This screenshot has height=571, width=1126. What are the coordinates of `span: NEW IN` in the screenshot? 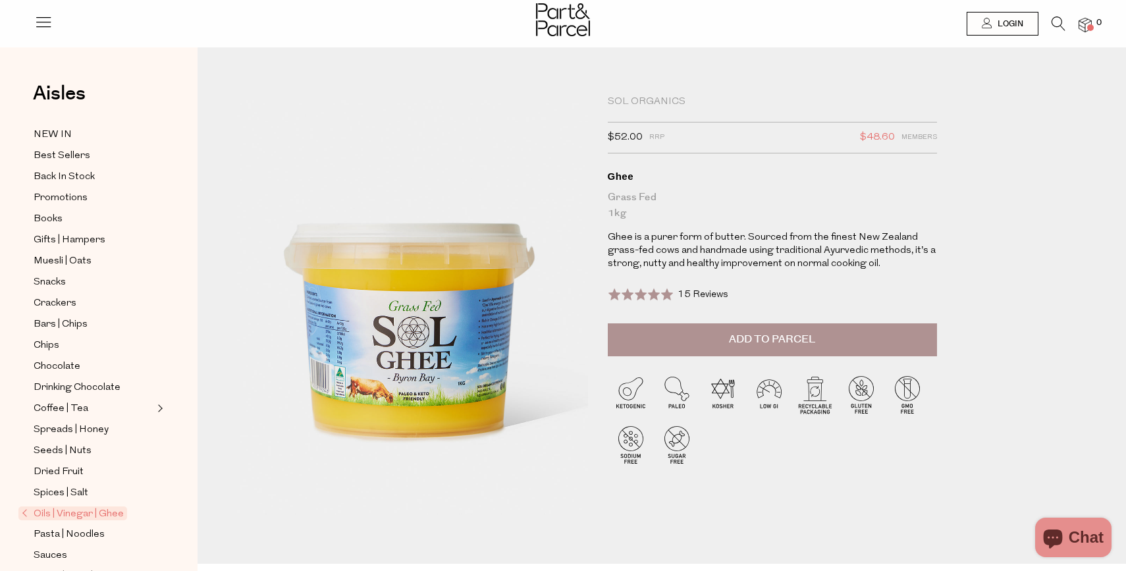 It's located at (53, 135).